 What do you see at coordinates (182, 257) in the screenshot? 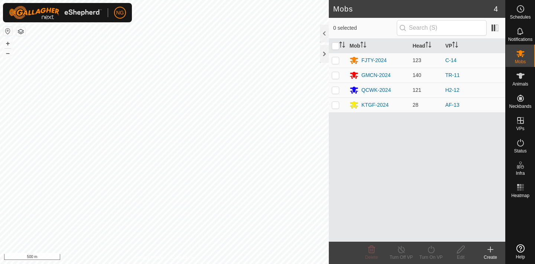
I see `a: Contact Us` at bounding box center [182, 257].